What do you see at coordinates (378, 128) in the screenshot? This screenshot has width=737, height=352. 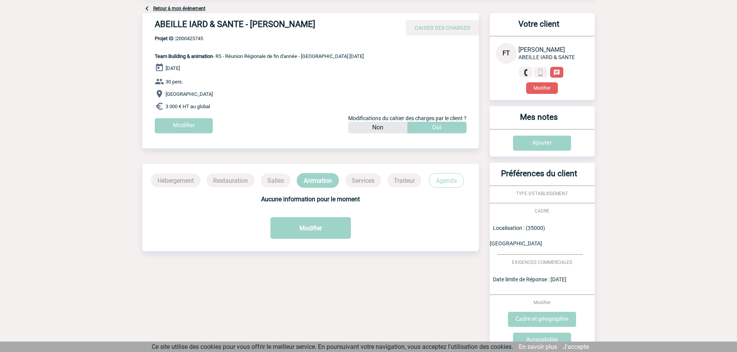 I see `p: Non` at bounding box center [378, 128].